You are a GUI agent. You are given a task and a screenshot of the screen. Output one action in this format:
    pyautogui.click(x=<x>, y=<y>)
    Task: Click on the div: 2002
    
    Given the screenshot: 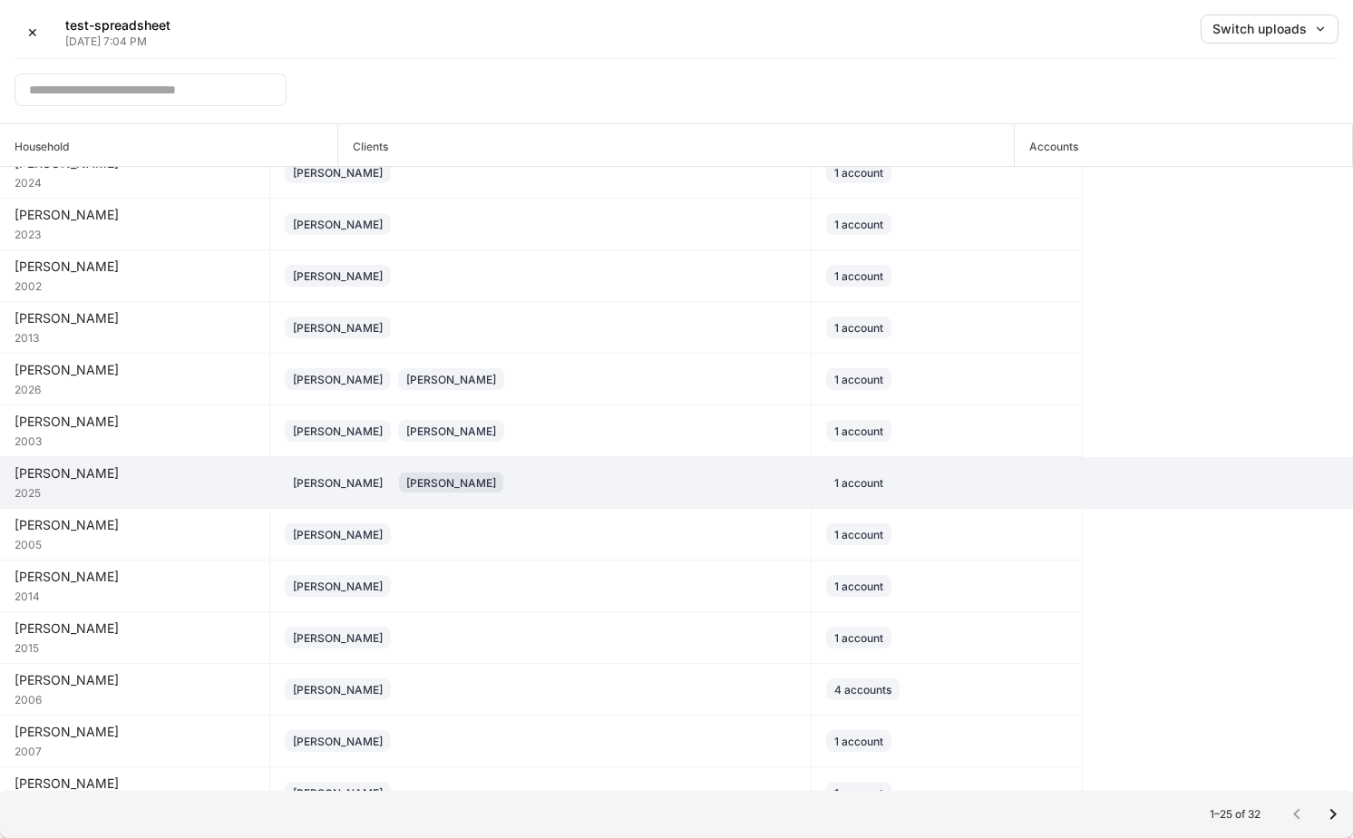 What is the action you would take?
    pyautogui.click(x=134, y=285)
    